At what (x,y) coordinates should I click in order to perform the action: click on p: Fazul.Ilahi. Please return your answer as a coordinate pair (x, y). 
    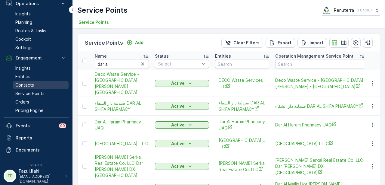
    Looking at the image, I should click on (40, 171).